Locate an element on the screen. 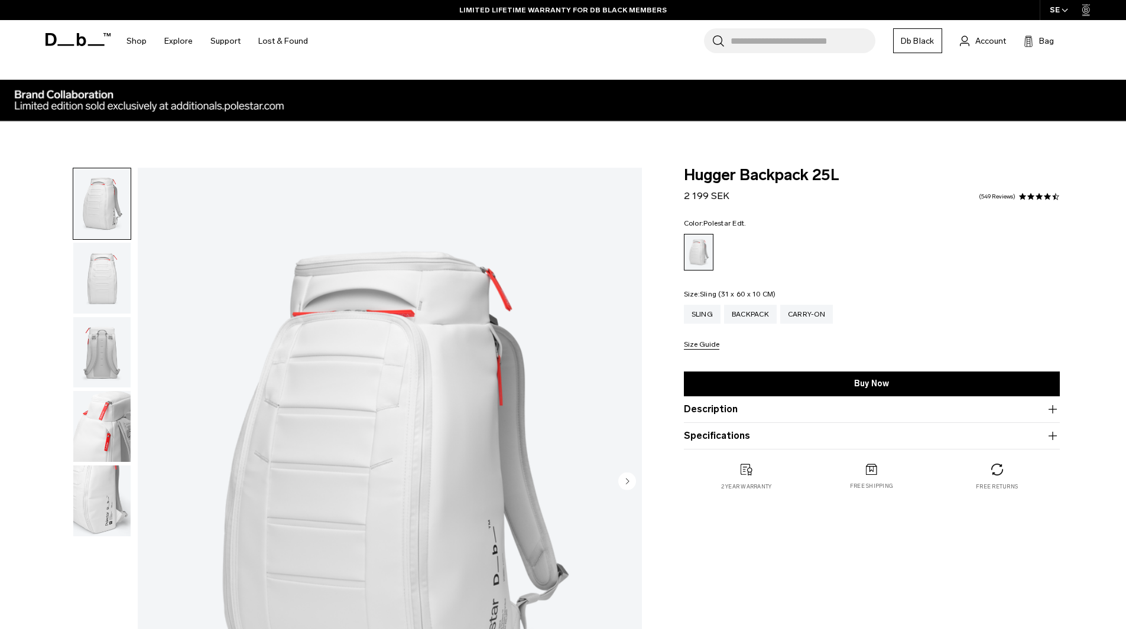 The width and height of the screenshot is (1126, 629). span: Polestar Edt. is located at coordinates (725, 223).